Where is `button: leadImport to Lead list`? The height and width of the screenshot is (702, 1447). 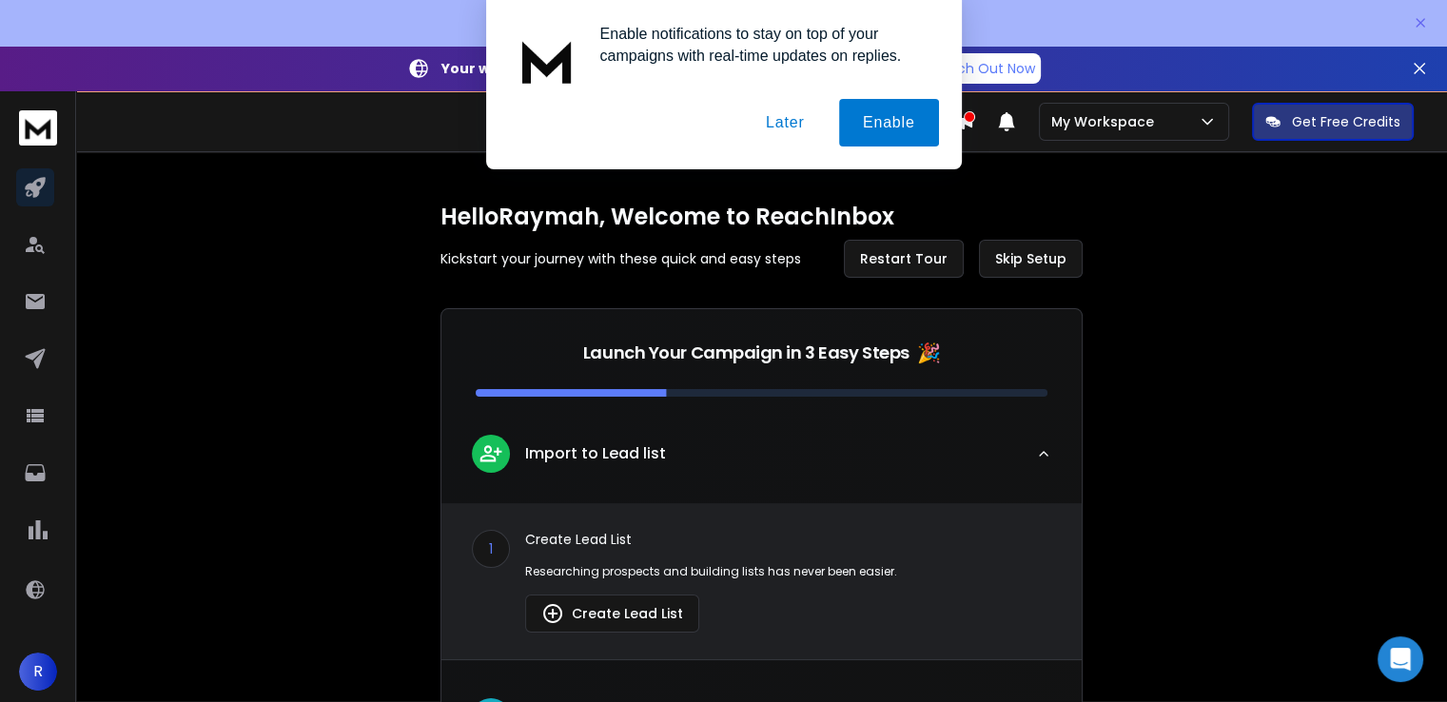 button: leadImport to Lead list is located at coordinates (761, 461).